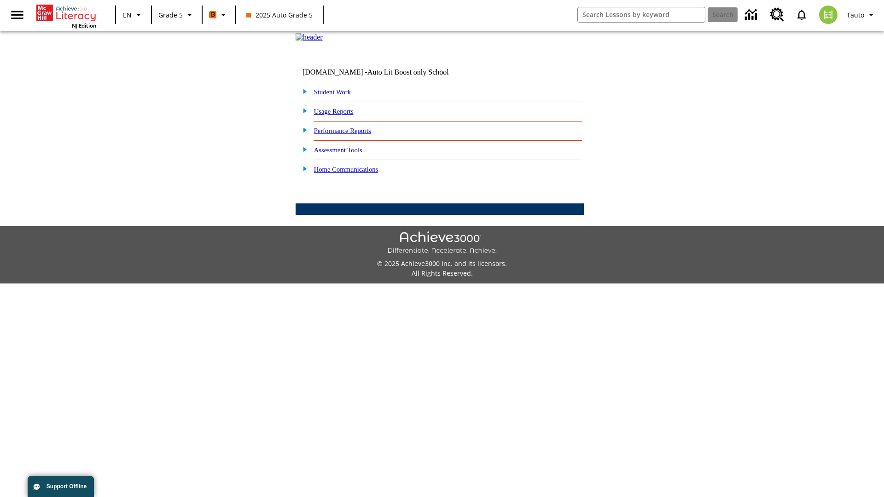  Describe the element at coordinates (66, 16) in the screenshot. I see `div: Home` at that location.